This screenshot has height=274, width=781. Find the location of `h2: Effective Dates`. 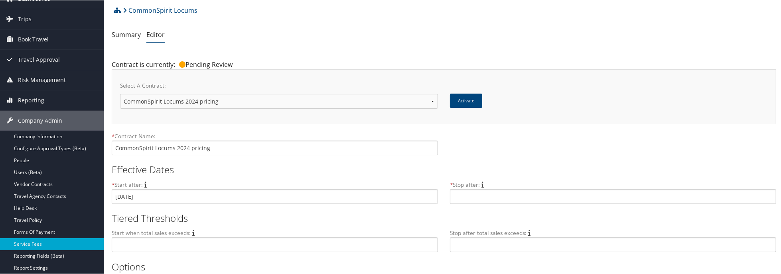

h2: Effective Dates is located at coordinates (441, 169).